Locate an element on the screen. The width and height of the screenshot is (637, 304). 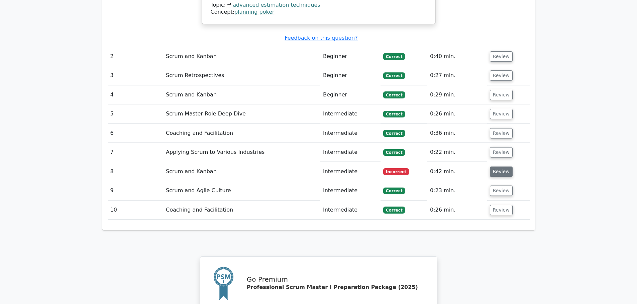
span: Incorrect is located at coordinates (396, 172).